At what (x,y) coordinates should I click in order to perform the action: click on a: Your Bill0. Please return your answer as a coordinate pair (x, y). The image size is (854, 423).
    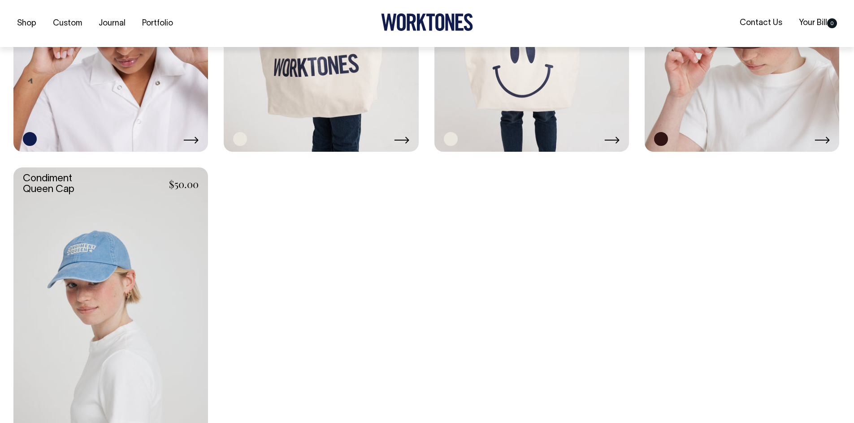
    Looking at the image, I should click on (817, 23).